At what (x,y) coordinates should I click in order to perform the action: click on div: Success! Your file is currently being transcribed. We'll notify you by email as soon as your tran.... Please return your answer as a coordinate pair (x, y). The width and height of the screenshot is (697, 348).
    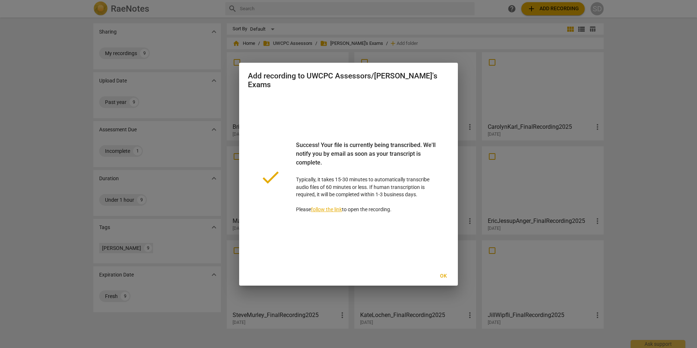
    Looking at the image, I should click on (367, 158).